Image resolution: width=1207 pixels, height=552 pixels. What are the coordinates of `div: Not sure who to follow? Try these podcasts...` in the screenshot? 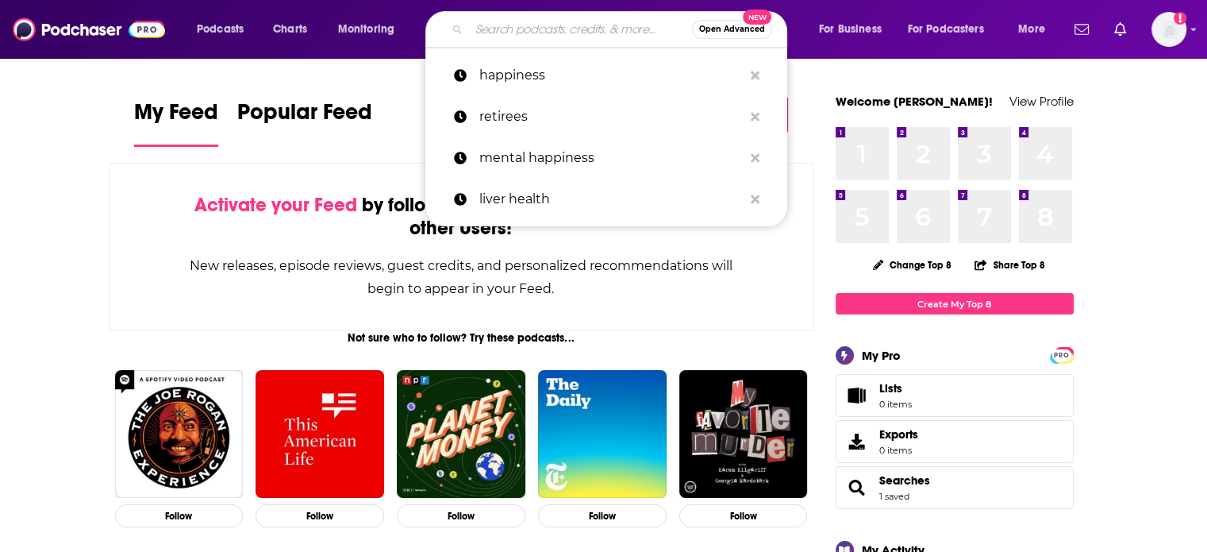 It's located at (461, 337).